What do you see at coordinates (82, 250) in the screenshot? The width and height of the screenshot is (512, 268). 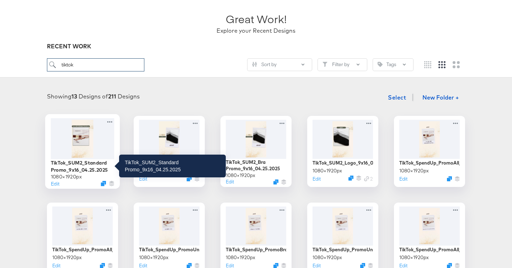 I see `div: TikTok_SpendUp_PromoAll_9x16_04.15.2025` at bounding box center [82, 250].